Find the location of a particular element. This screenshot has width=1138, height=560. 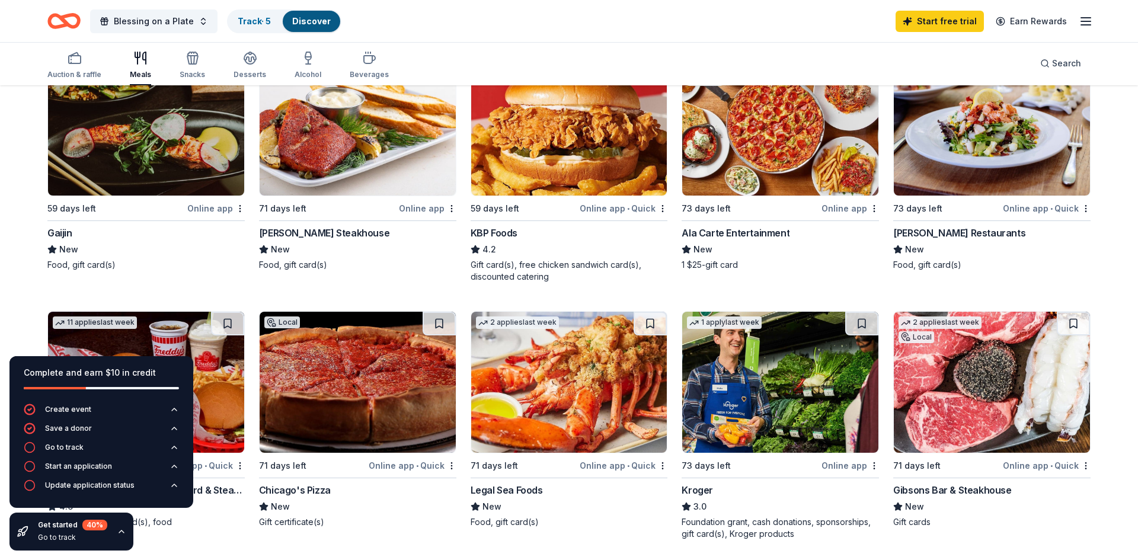

div: Gift cards is located at coordinates (992, 522).